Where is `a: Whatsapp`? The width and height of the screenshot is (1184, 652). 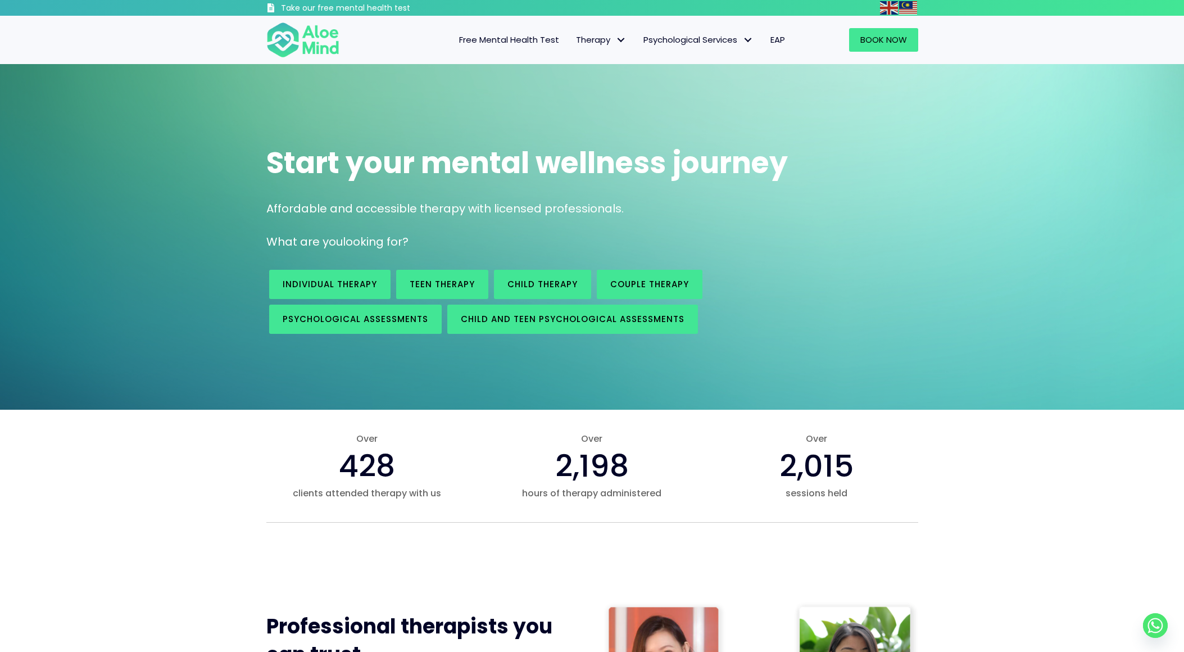 a: Whatsapp is located at coordinates (1155, 625).